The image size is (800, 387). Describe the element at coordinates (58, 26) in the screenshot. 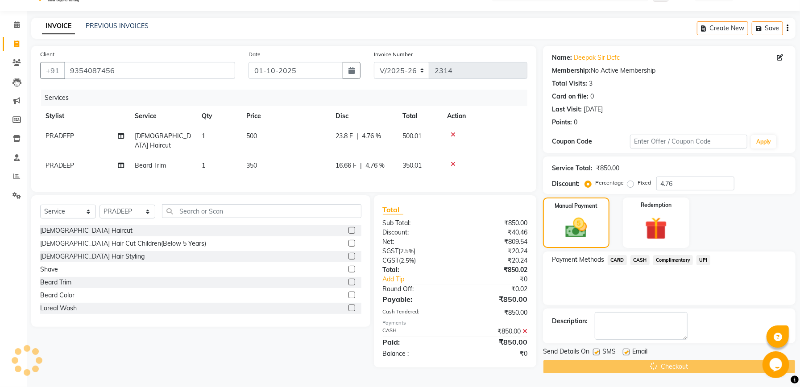

I see `a: INVOICE` at that location.